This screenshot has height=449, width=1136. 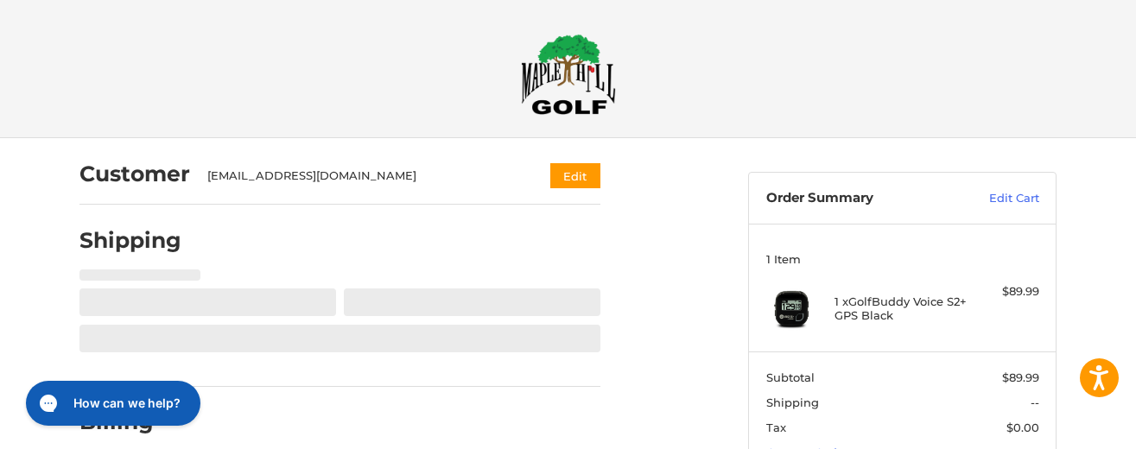 I want to click on span: $0.00, so click(x=1023, y=428).